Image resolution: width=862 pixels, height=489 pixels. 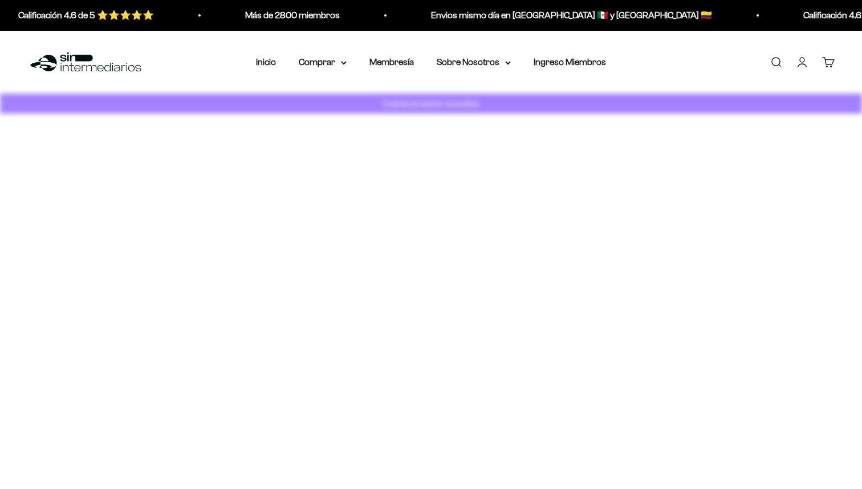 I want to click on a: Membresía, so click(x=392, y=62).